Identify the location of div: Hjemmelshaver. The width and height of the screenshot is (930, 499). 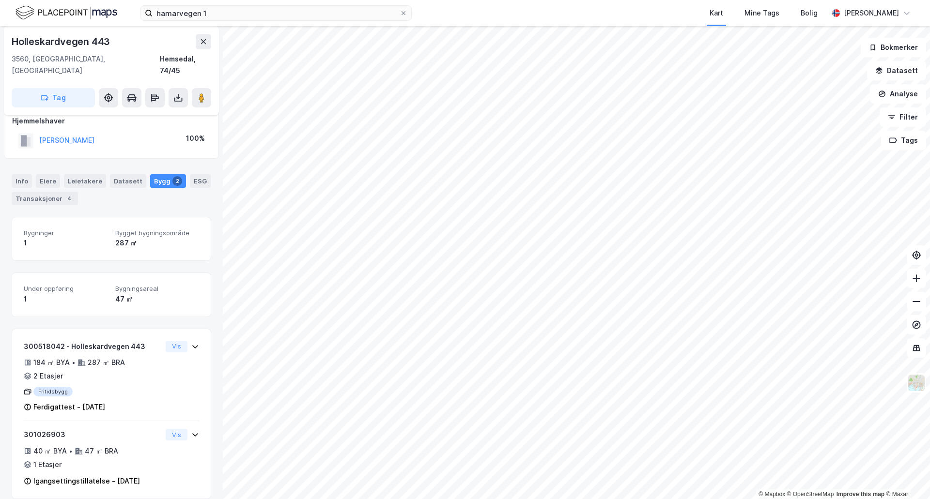
(111, 121).